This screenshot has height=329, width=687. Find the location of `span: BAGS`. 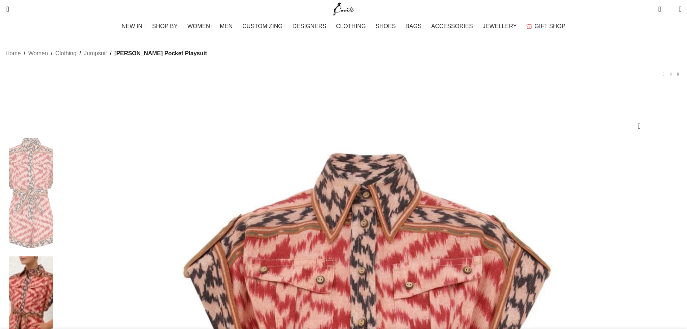

span: BAGS is located at coordinates (413, 26).